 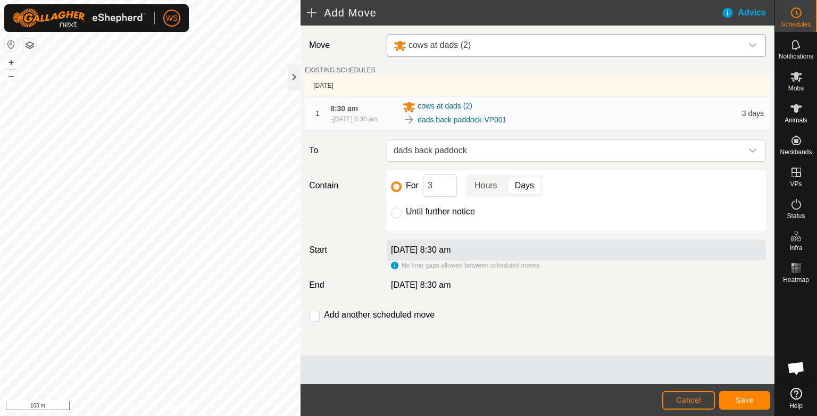 I want to click on label: Add another scheduled move, so click(x=379, y=315).